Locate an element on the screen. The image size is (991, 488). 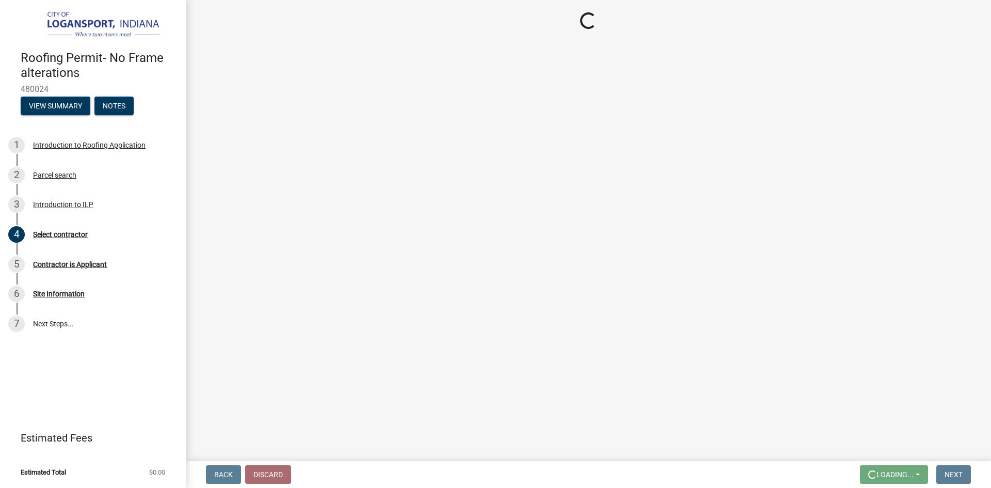
span: Next is located at coordinates (953, 474).